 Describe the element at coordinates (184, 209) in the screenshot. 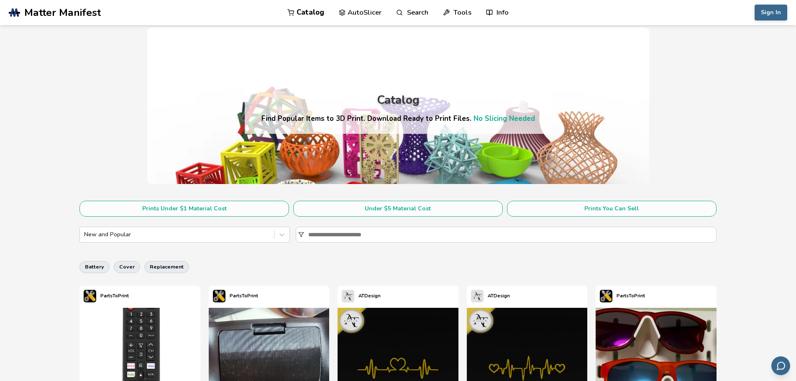

I see `button: Prints Under $1 Material Cost` at that location.